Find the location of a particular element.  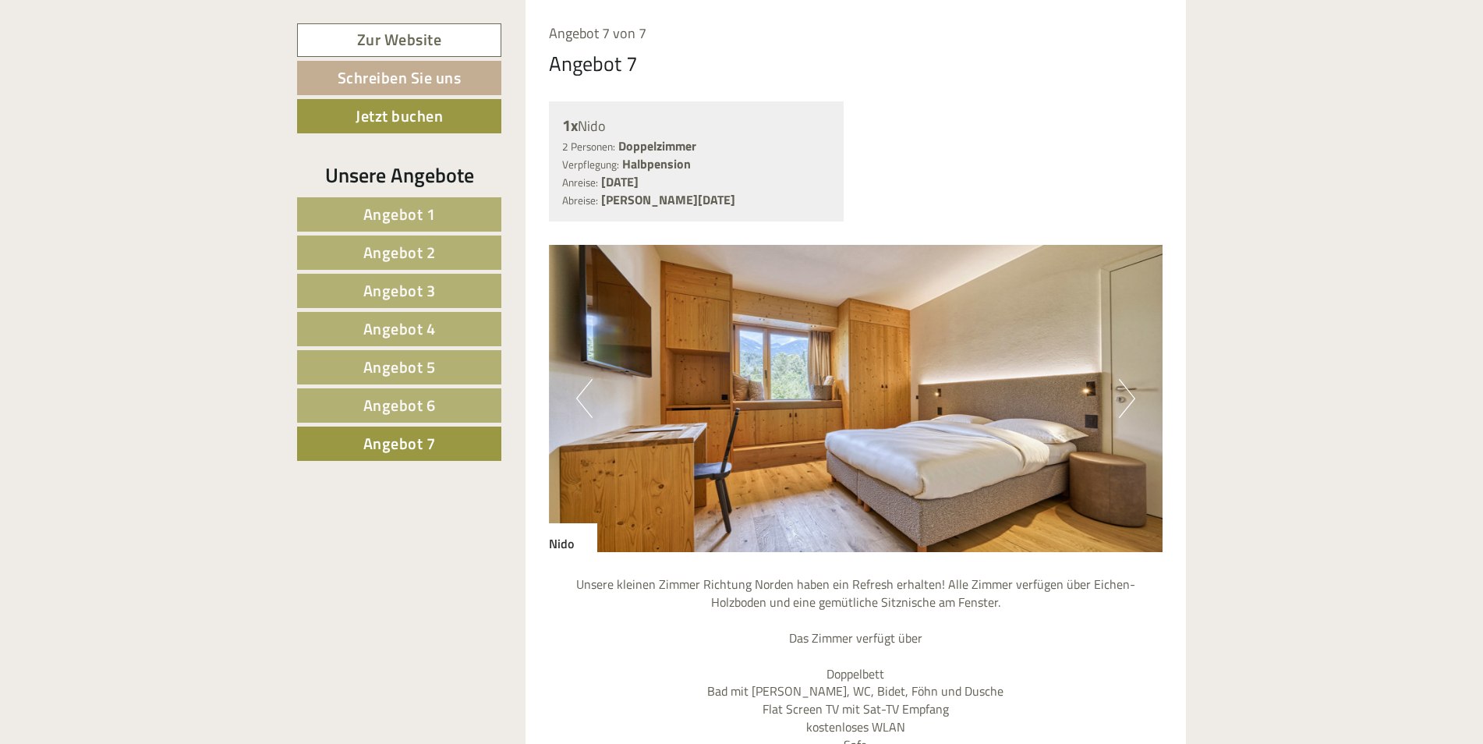

a: Jetzt buchen is located at coordinates (399, 116).